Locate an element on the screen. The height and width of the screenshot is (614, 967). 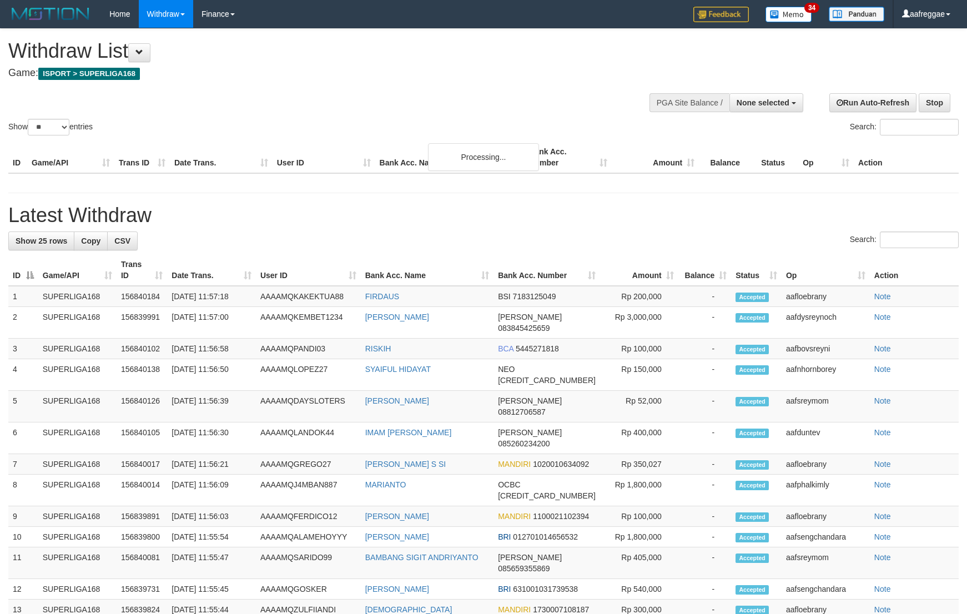
td: aafloebrany is located at coordinates (826, 296).